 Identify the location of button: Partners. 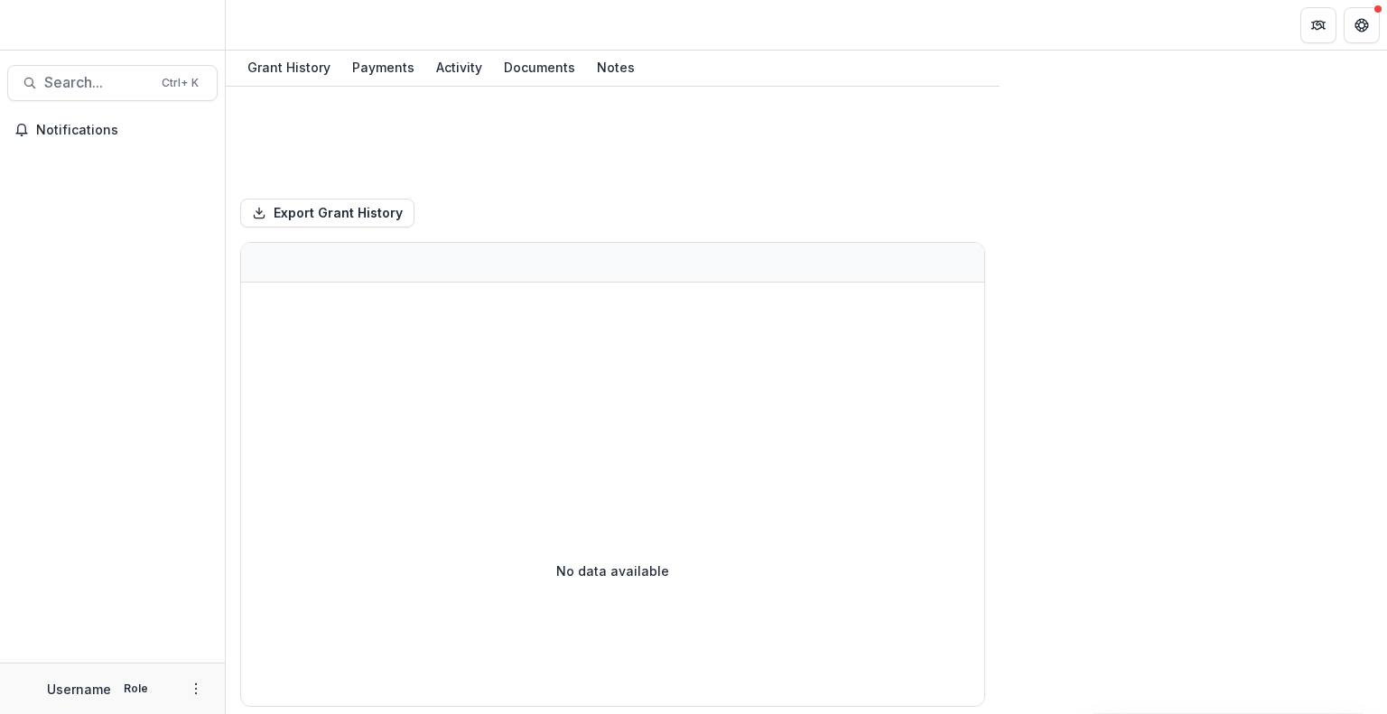
(1319, 25).